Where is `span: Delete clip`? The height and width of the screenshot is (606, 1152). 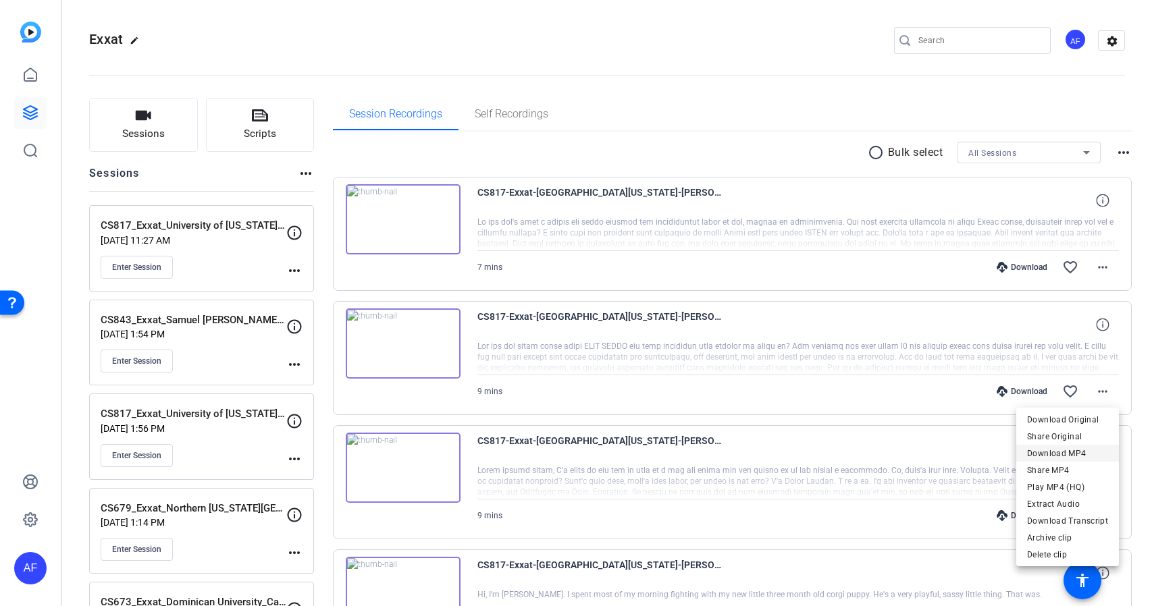
span: Delete clip is located at coordinates (1067, 555).